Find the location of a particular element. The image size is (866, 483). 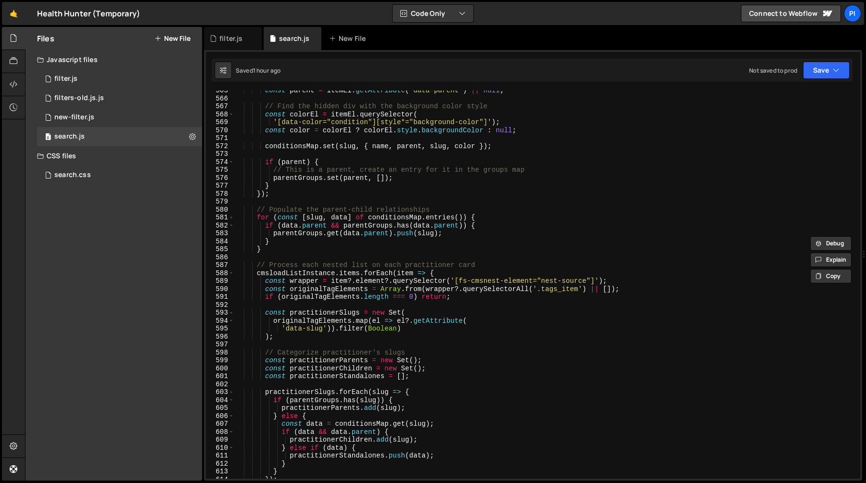

div: 576 is located at coordinates (220, 178).